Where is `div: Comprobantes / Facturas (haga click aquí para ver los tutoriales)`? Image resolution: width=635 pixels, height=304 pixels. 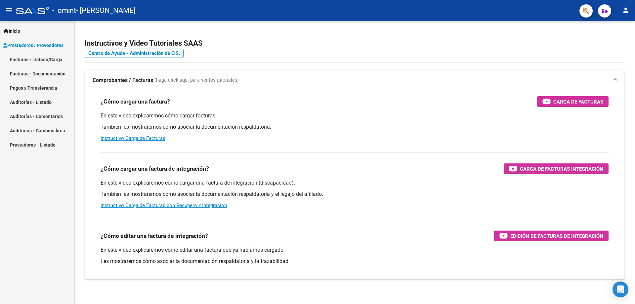 div: Comprobantes / Facturas (haga click aquí para ver los tutoriales) is located at coordinates (355, 185).